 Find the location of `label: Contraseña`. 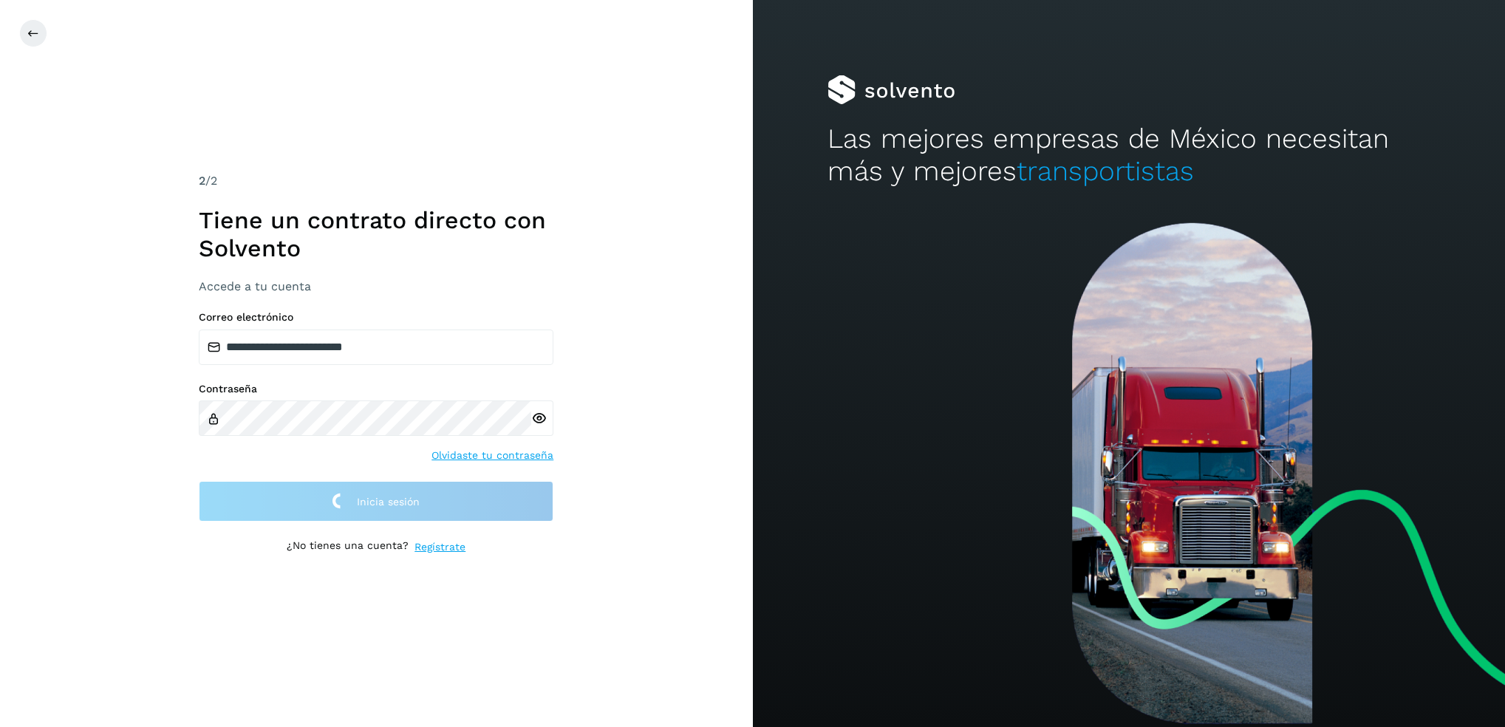

label: Contraseña is located at coordinates (376, 389).